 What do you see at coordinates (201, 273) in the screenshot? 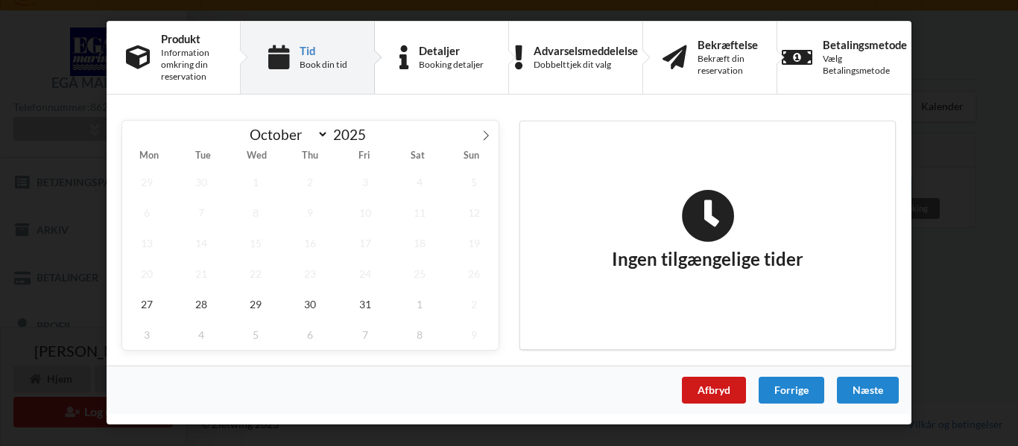
I see `span: October 21, 2025` at bounding box center [201, 273].